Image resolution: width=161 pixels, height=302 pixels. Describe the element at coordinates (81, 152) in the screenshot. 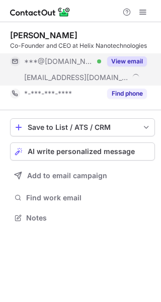

I see `span: AI write personalized message` at that location.